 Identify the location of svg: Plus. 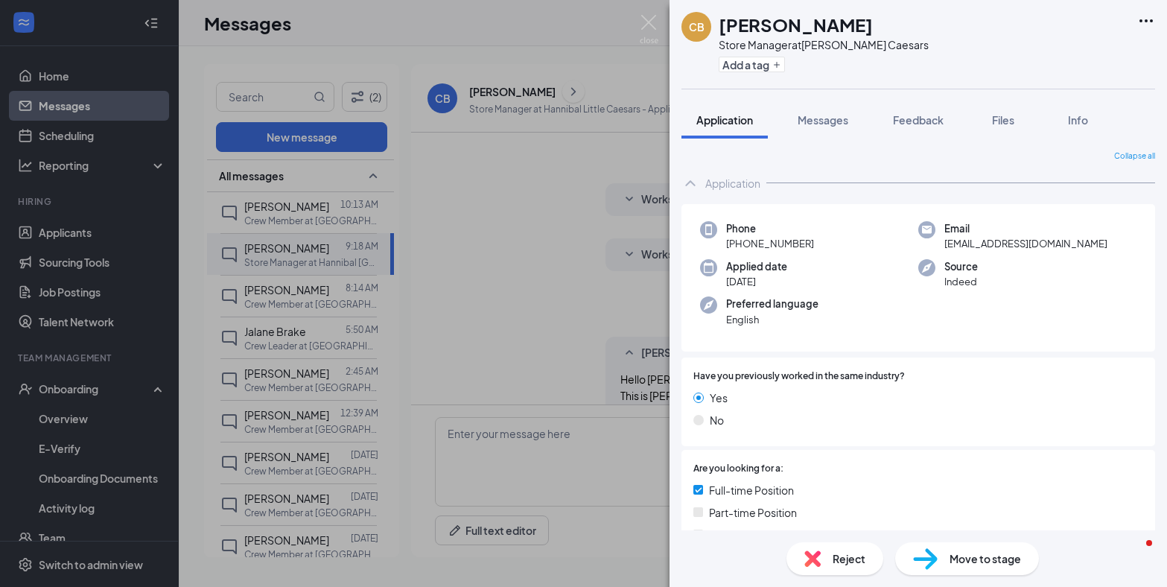
(777, 65).